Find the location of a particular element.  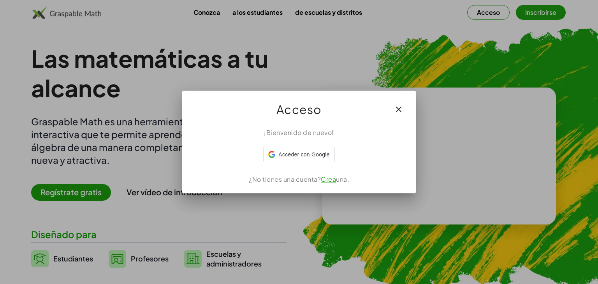

div: Acceder con Google is located at coordinates (299, 155).